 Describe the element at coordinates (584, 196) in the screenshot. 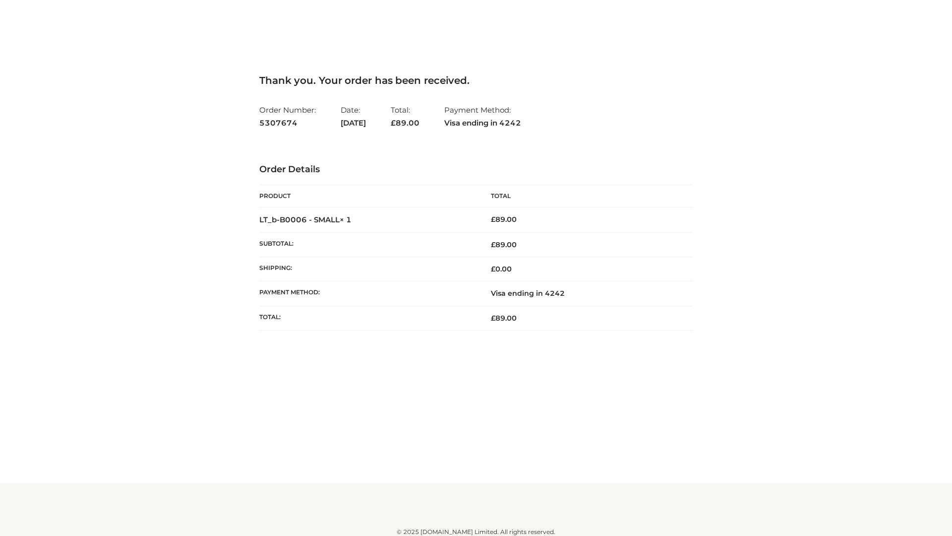

I see `th: Total` at that location.